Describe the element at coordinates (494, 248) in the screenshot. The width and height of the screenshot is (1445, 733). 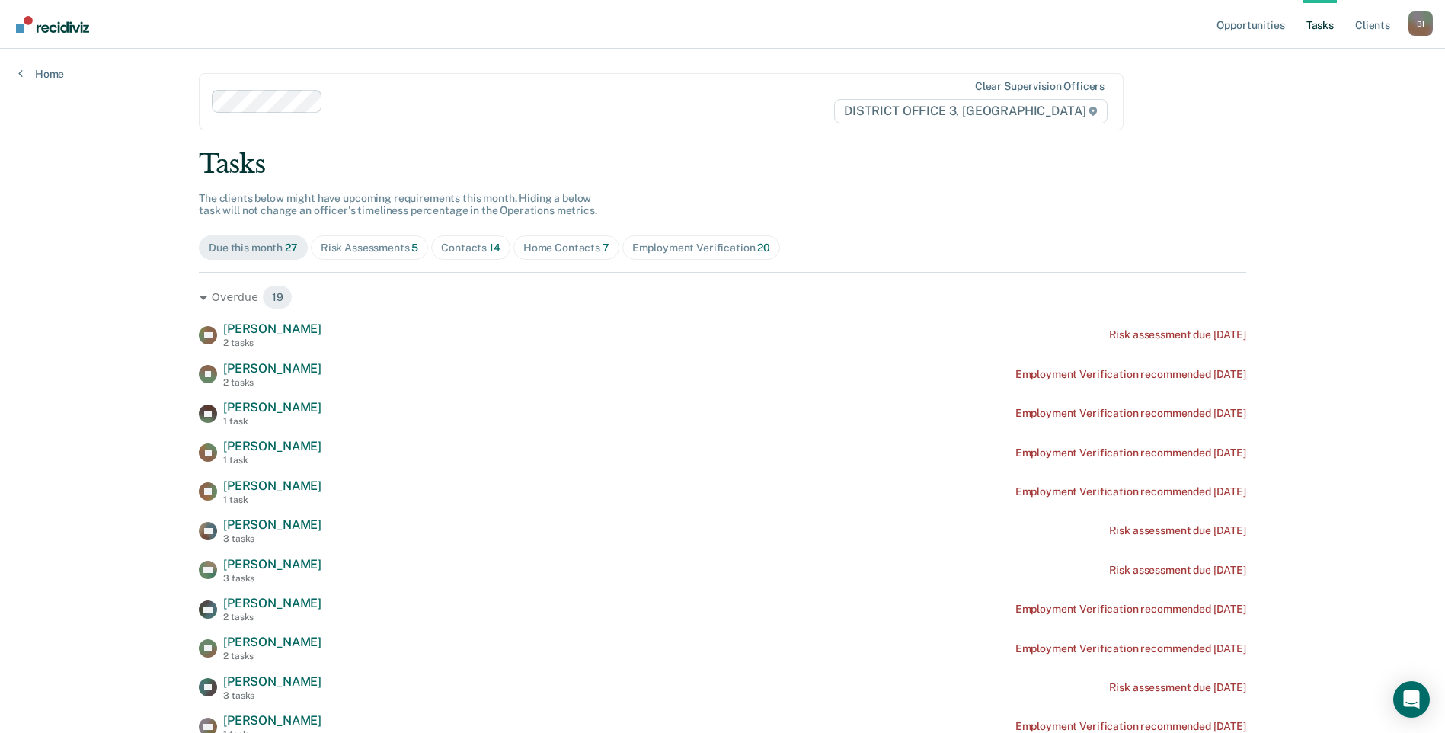
I see `span: 14` at that location.